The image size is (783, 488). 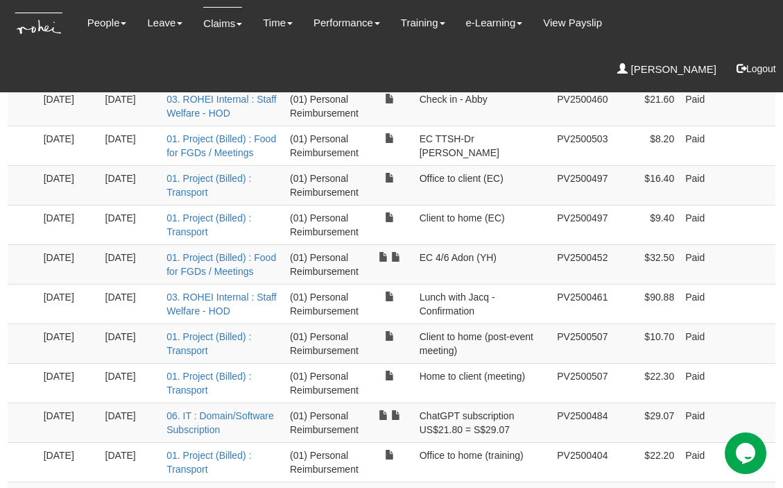 What do you see at coordinates (647, 461) in the screenshot?
I see `td: $22.20` at bounding box center [647, 461].